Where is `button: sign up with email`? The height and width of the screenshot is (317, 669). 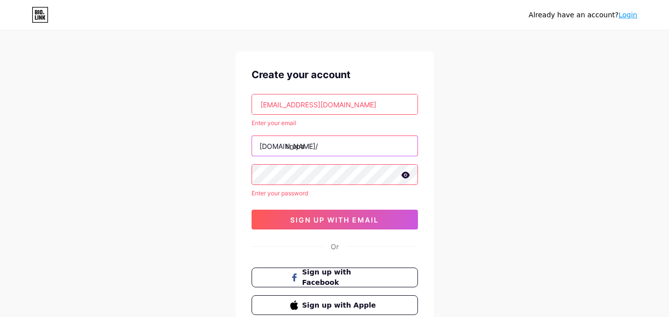
button: sign up with email is located at coordinates (335, 220).